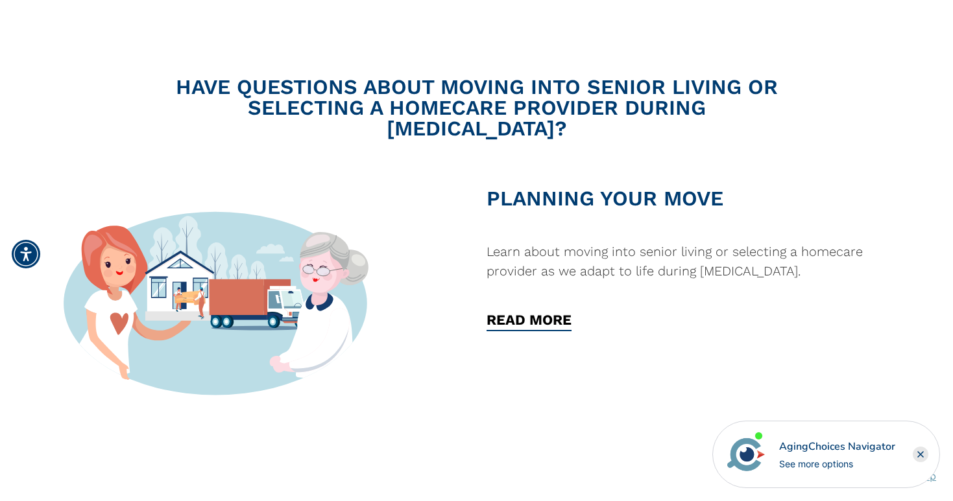 The width and height of the screenshot is (953, 501). What do you see at coordinates (920, 455) in the screenshot?
I see `div: Close` at bounding box center [920, 455].